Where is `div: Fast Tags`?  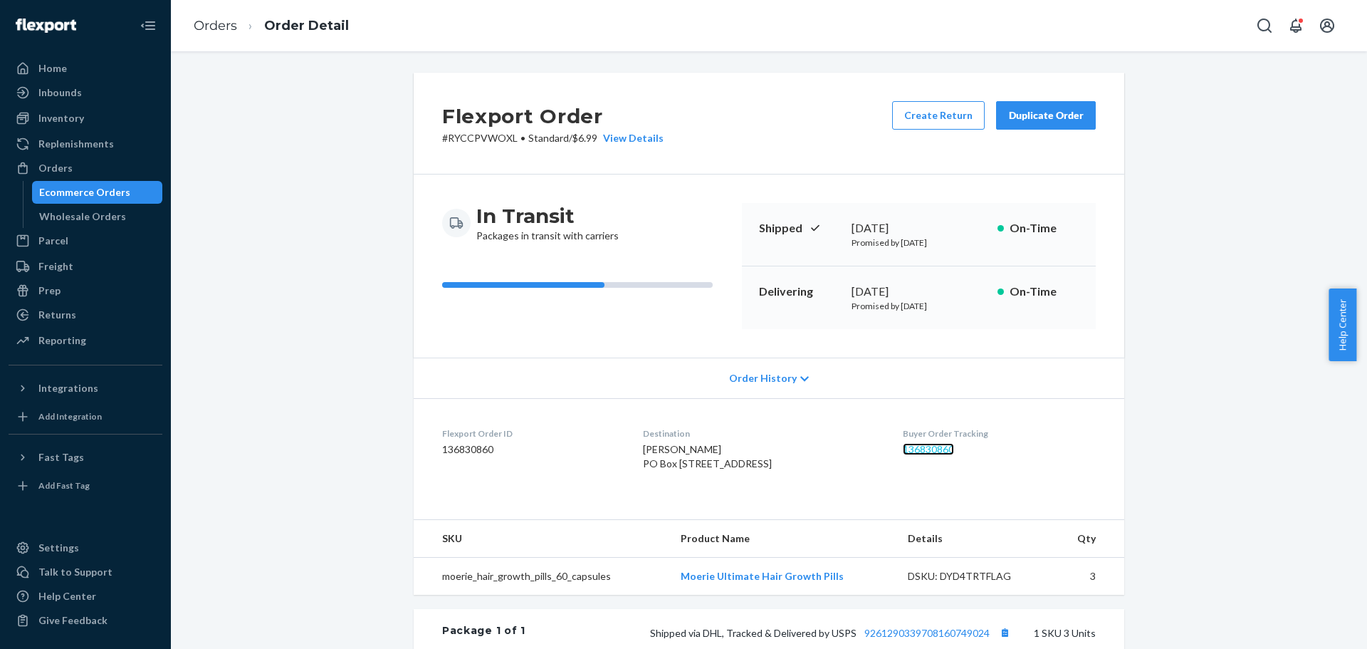 div: Fast Tags is located at coordinates (61, 457).